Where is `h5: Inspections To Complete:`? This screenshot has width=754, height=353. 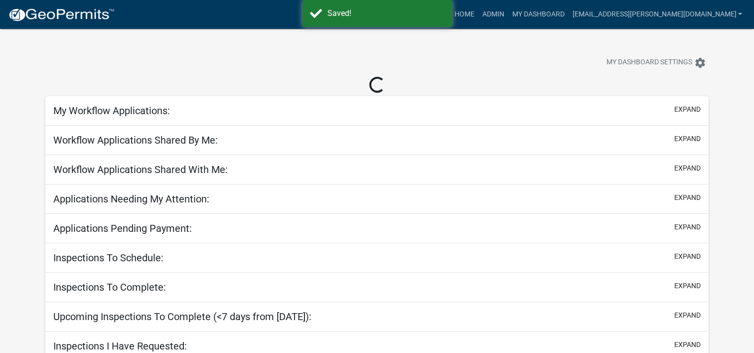 h5: Inspections To Complete: is located at coordinates (110, 287).